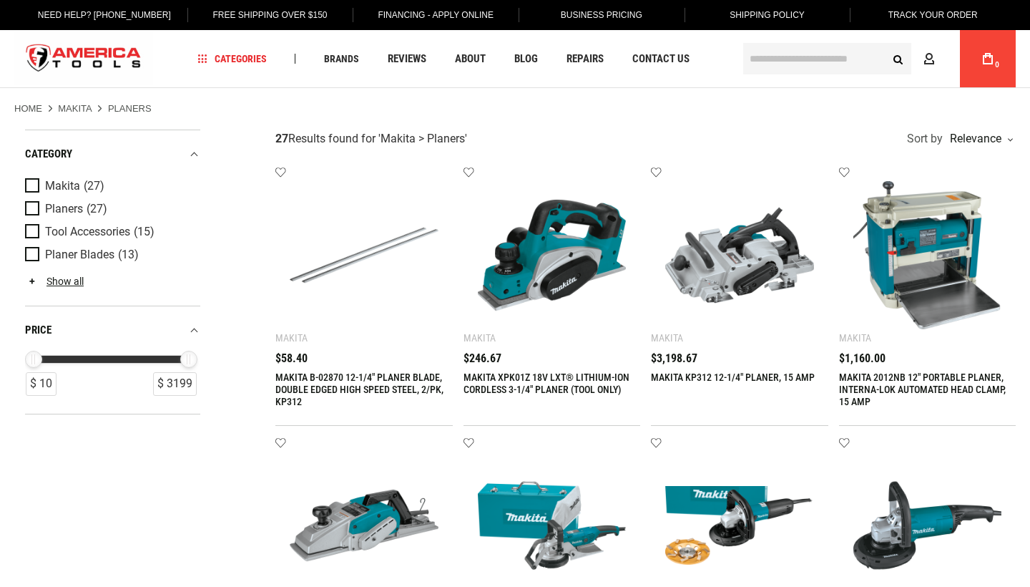 The width and height of the screenshot is (1030, 587). I want to click on button: Search, so click(898, 59).